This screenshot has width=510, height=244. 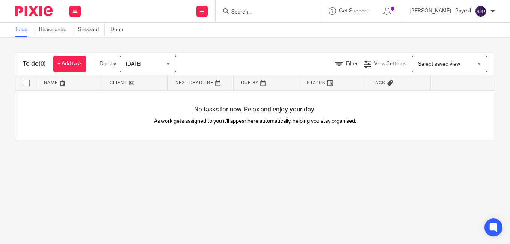 What do you see at coordinates (69, 64) in the screenshot?
I see `a: + Add task` at bounding box center [69, 64].